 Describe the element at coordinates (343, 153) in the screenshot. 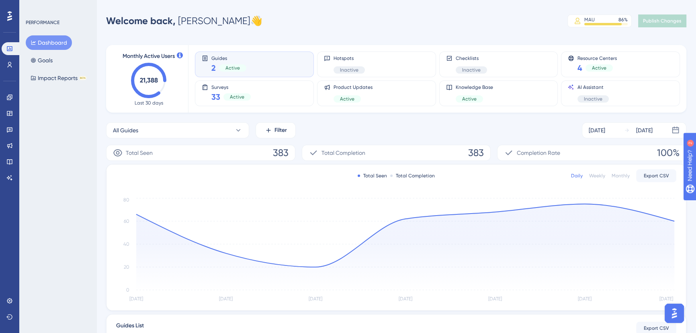

I see `span: Total Completion` at that location.